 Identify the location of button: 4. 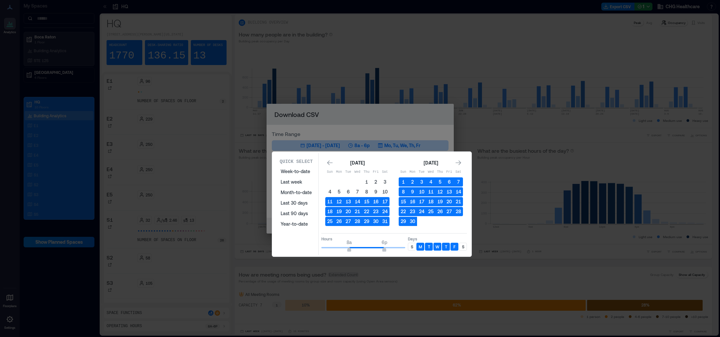
(431, 182).